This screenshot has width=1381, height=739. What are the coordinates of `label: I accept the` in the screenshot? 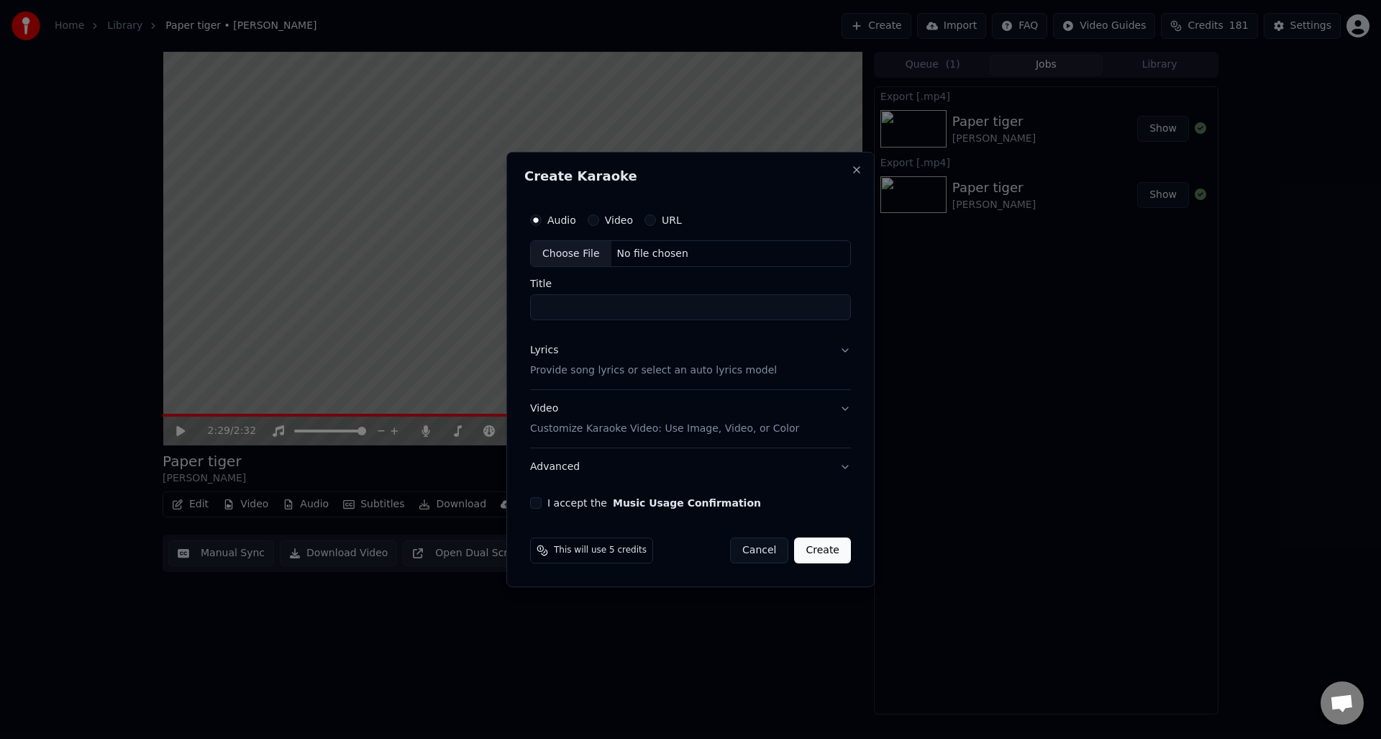 It's located at (654, 503).